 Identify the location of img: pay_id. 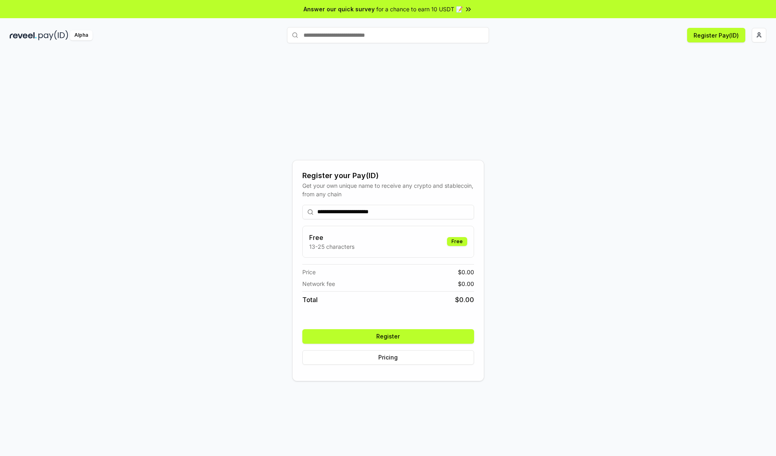
(53, 35).